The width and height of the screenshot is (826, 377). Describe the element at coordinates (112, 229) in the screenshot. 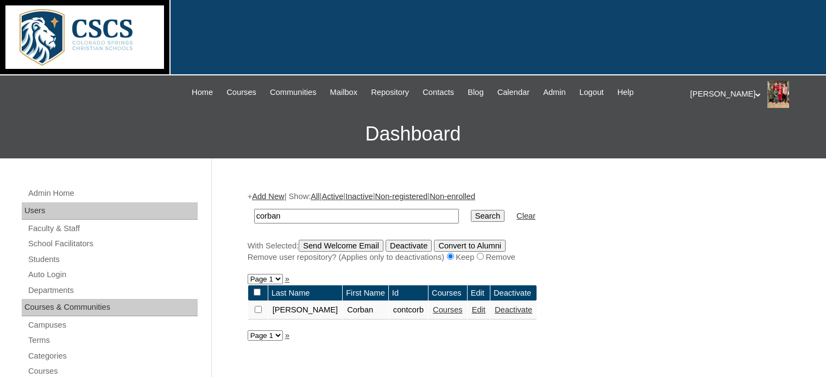

I see `a: Faculty & Staff` at that location.